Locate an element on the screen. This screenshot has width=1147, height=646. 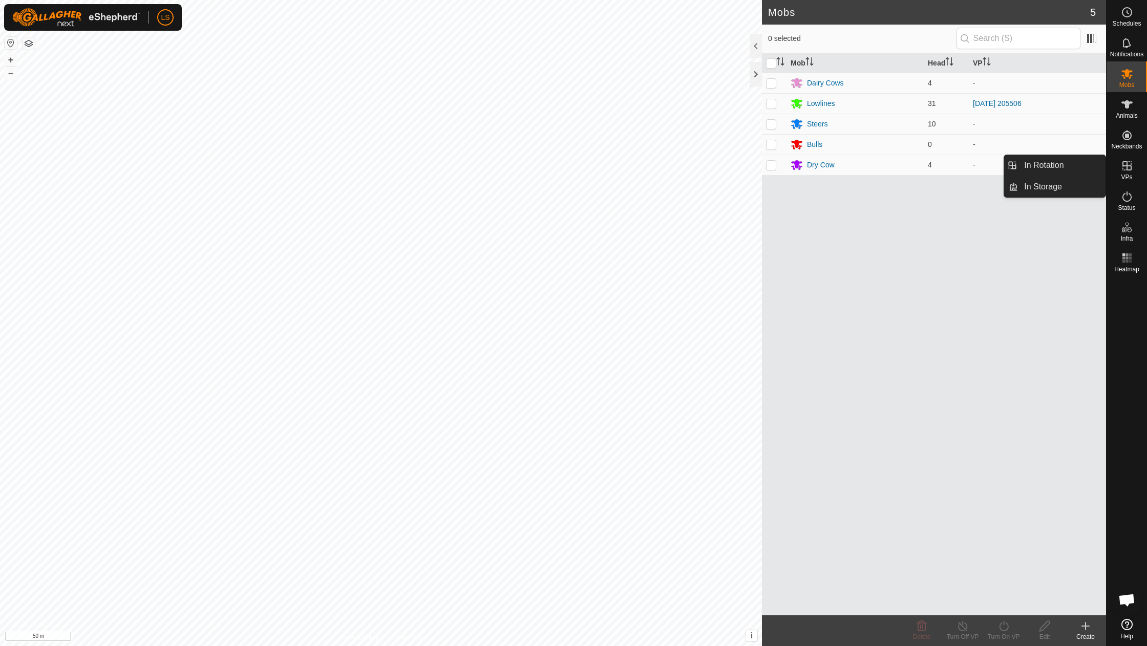
span: Notifications is located at coordinates (1126, 54).